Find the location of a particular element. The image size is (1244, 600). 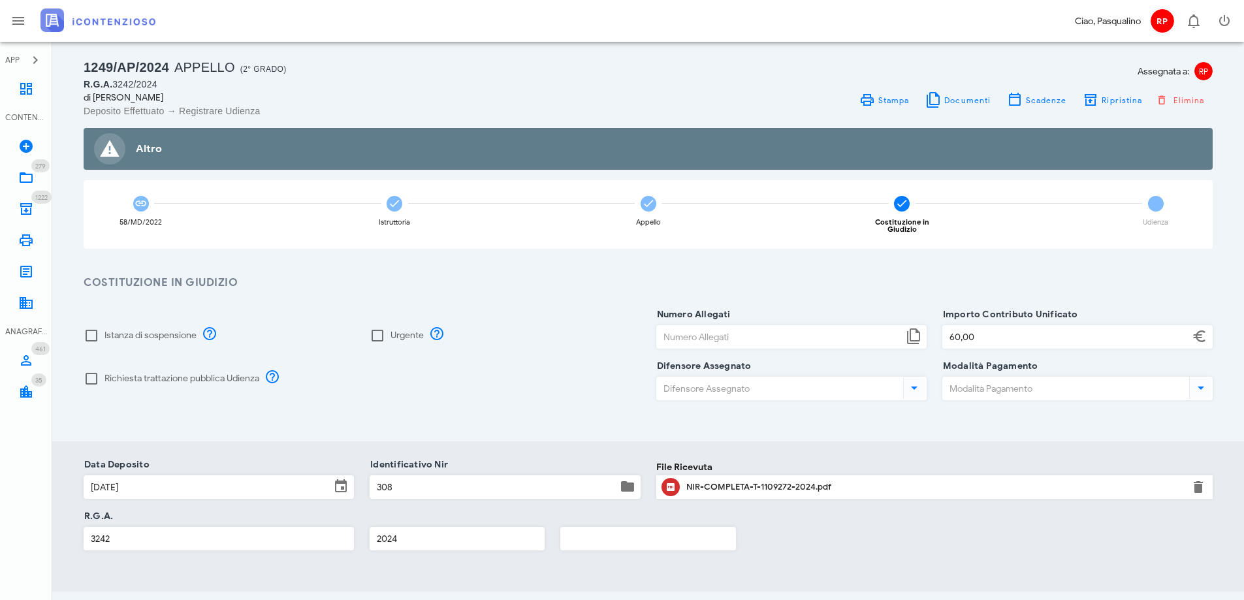

span: 1222 is located at coordinates (41, 197).